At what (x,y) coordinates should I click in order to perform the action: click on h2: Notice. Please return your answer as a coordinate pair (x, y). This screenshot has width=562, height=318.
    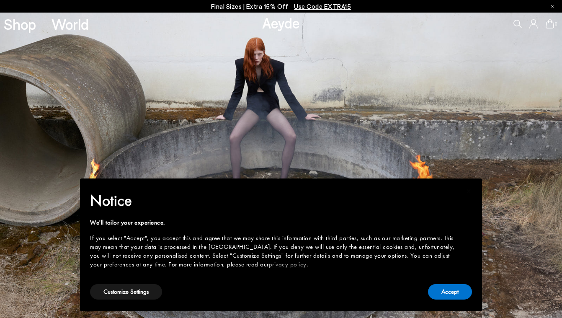
    Looking at the image, I should click on (274, 201).